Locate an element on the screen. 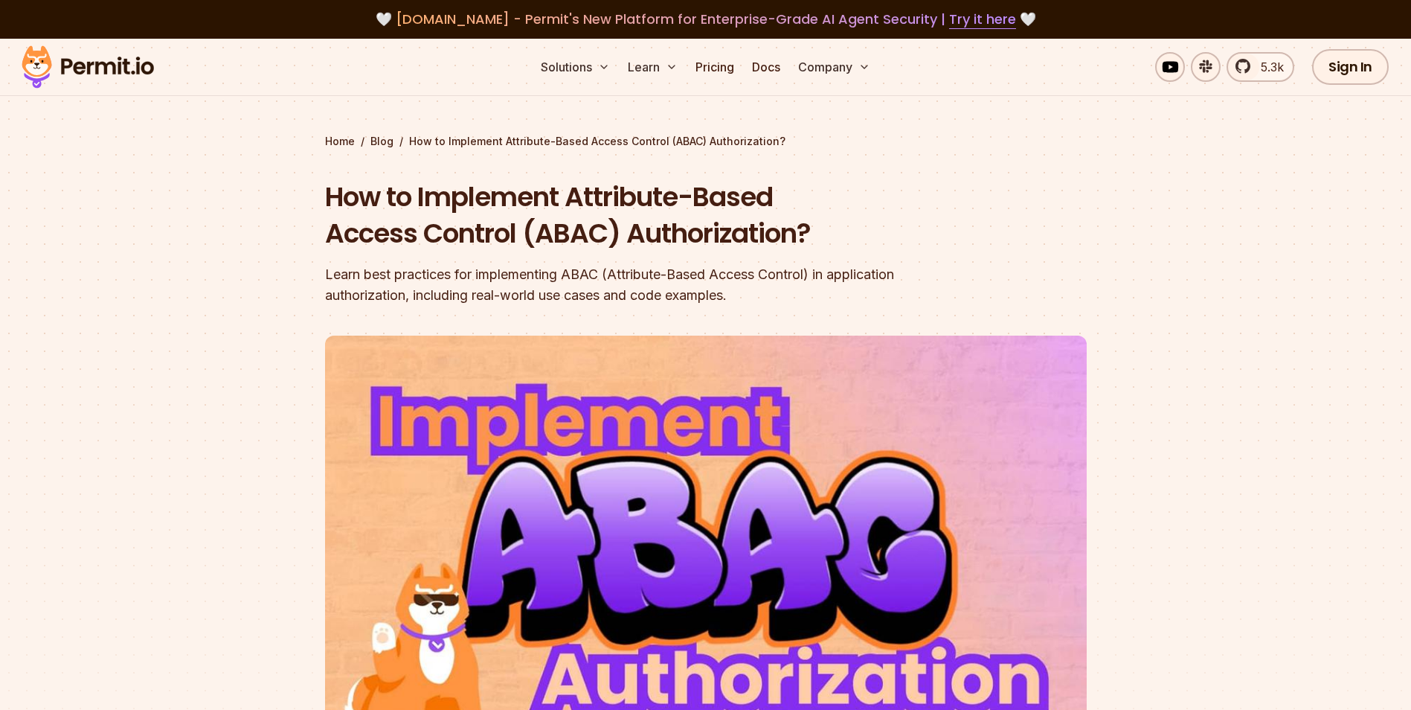 The width and height of the screenshot is (1411, 710). button: Learn is located at coordinates (652, 67).